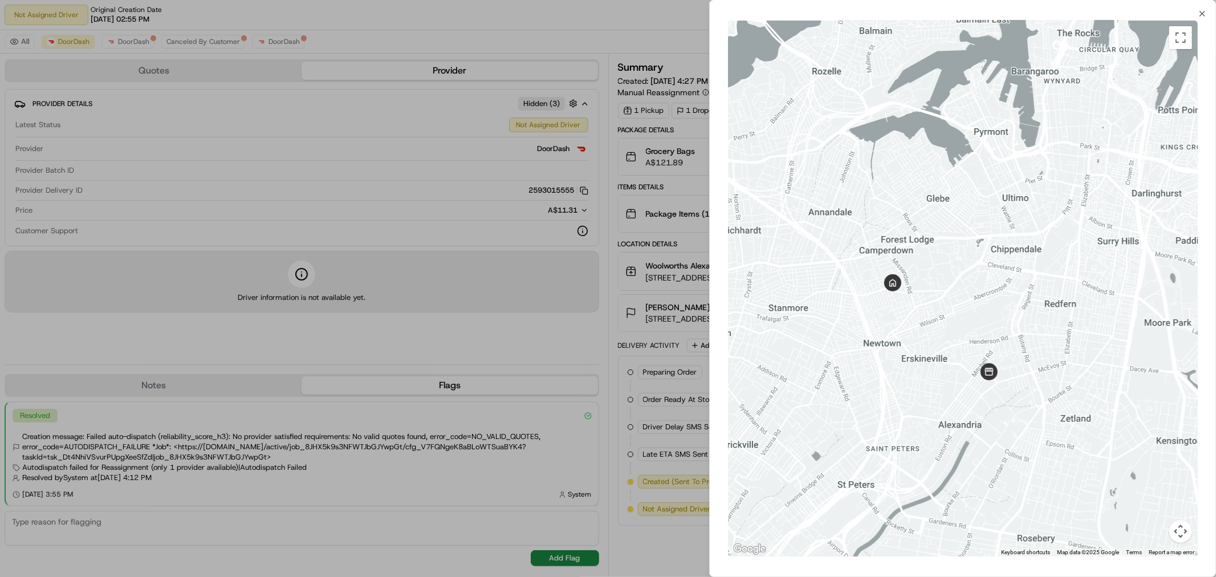  Describe the element at coordinates (1026, 553) in the screenshot. I see `button: Keyboard shortcuts` at that location.